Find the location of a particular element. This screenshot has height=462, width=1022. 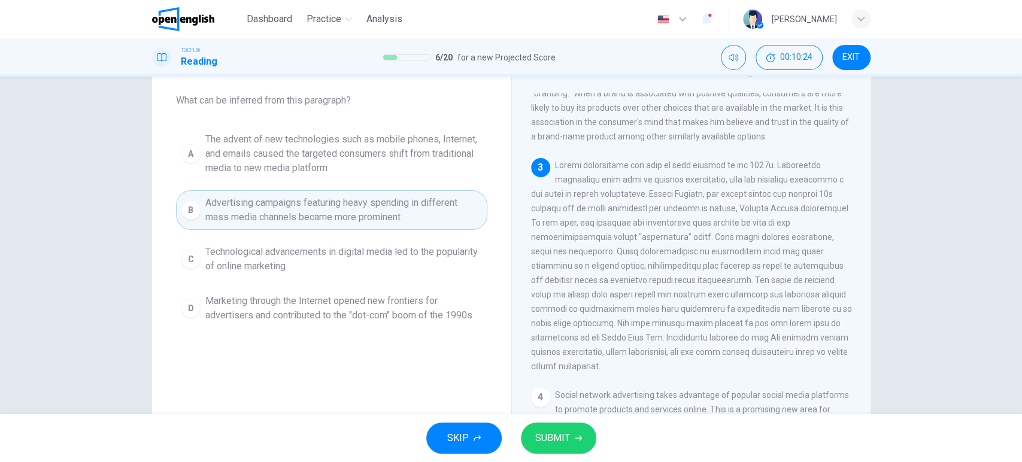

div: D is located at coordinates (191, 308).